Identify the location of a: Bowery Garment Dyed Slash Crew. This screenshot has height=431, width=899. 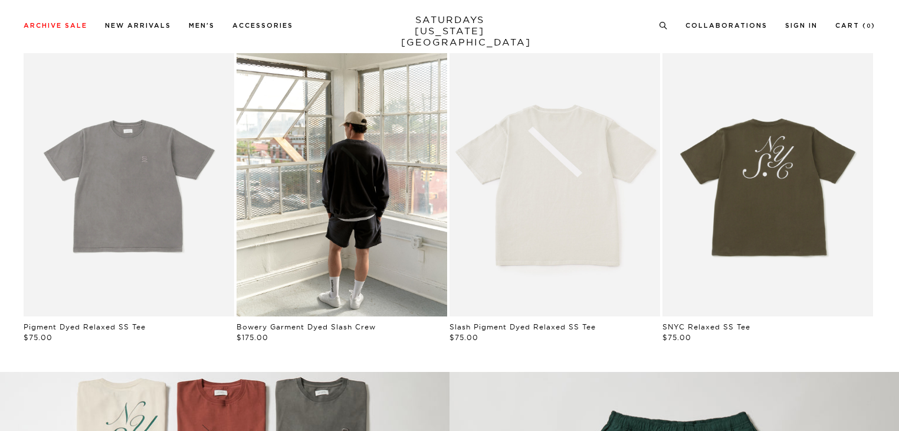
(306, 326).